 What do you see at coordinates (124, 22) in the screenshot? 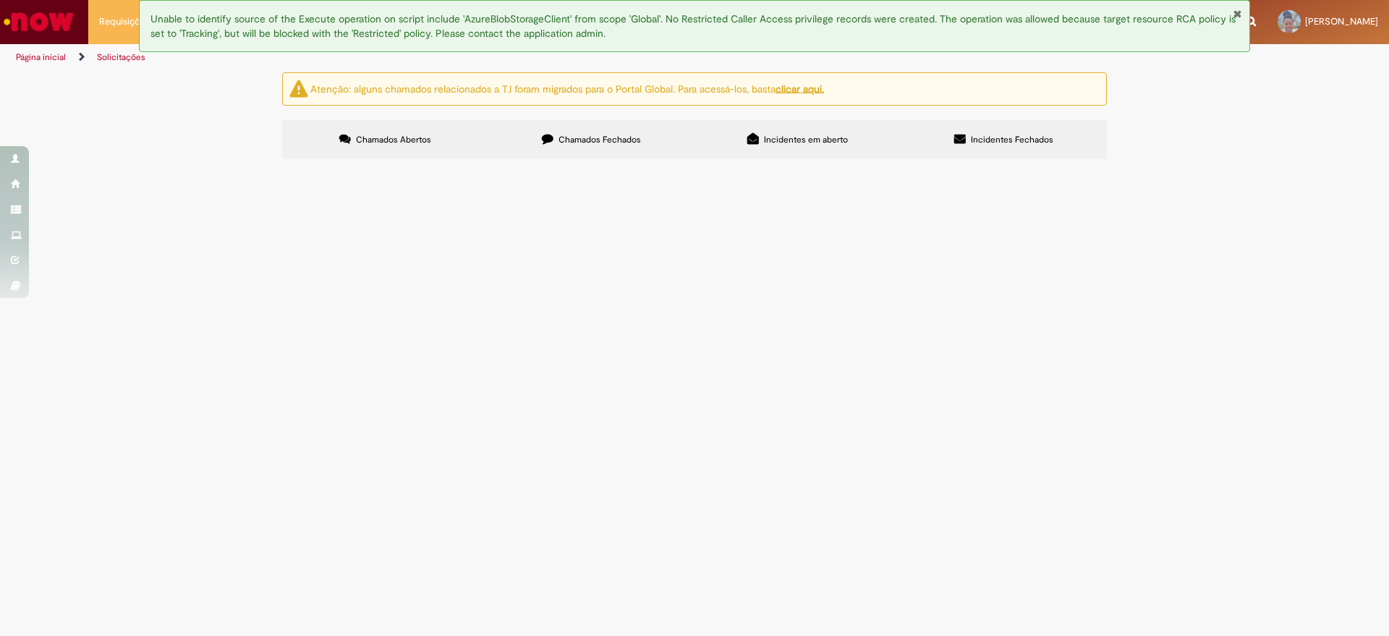
I see `span: Requisições` at bounding box center [124, 22].